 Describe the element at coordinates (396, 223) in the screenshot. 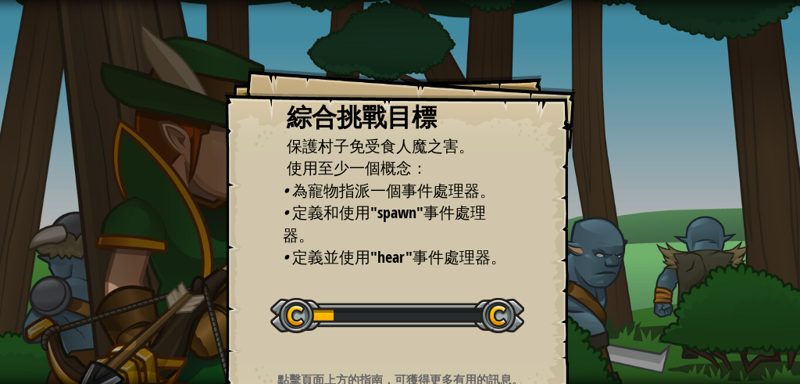

I see `li: 定義和使用"spawn"事件處理器。` at that location.